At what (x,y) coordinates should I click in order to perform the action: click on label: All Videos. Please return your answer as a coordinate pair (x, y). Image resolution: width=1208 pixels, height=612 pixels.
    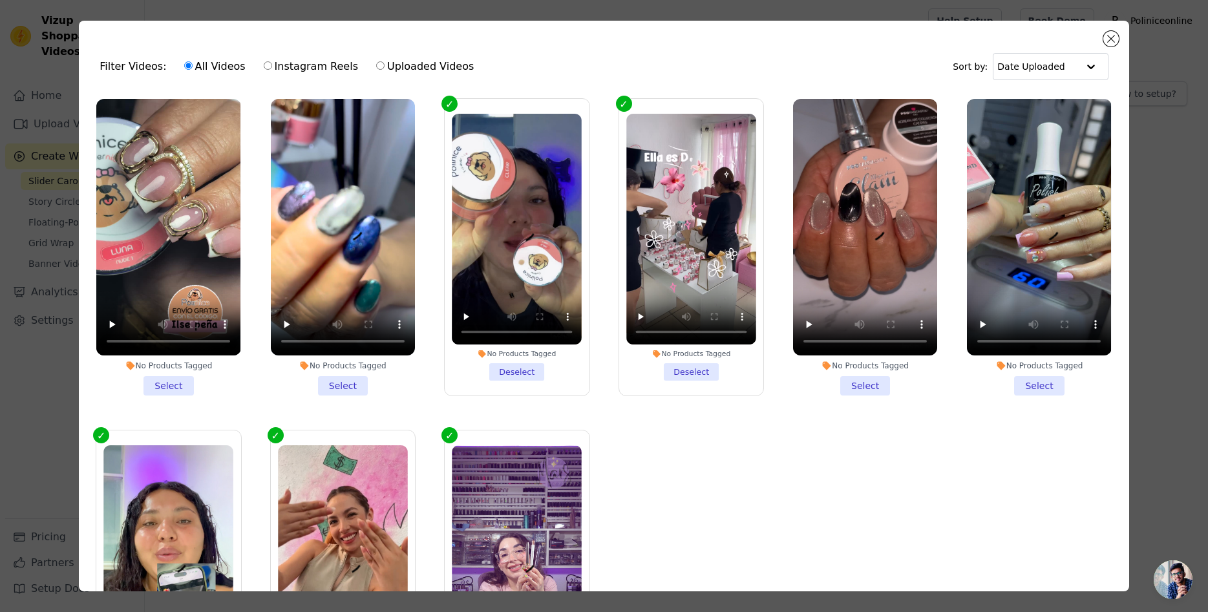
    Looking at the image, I should click on (215, 67).